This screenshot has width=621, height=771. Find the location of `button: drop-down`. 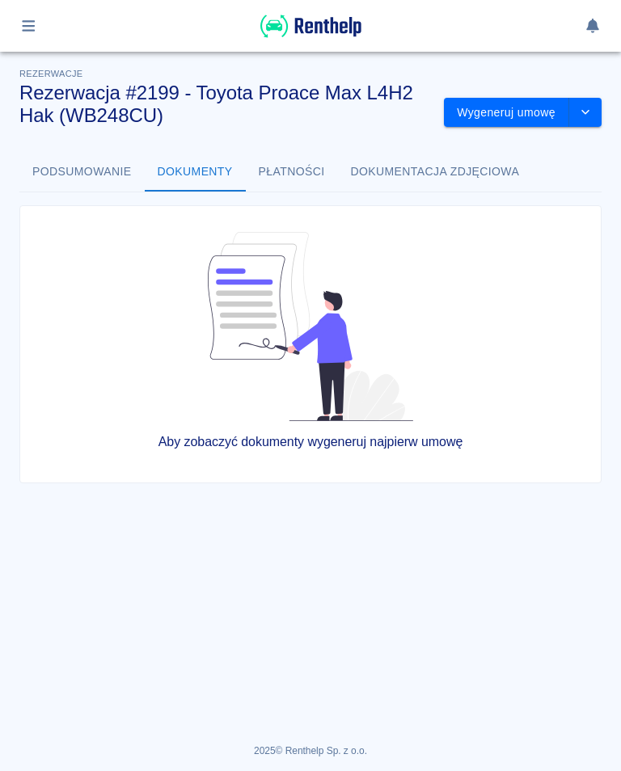

button: drop-down is located at coordinates (585, 112).